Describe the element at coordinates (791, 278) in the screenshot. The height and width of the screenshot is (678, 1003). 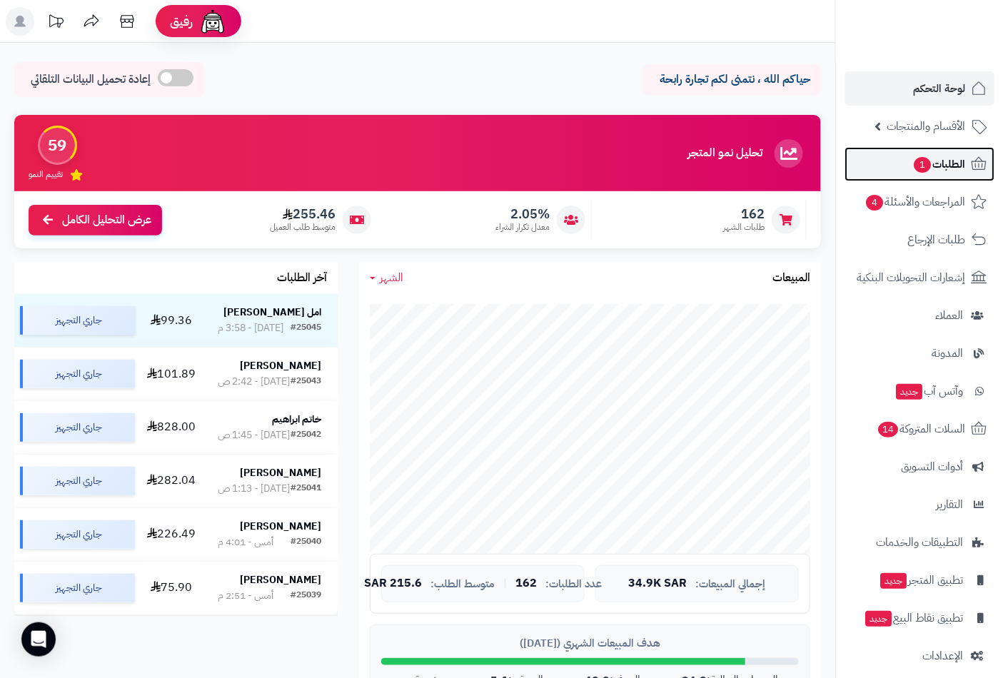
I see `h3: المبيعات` at that location.